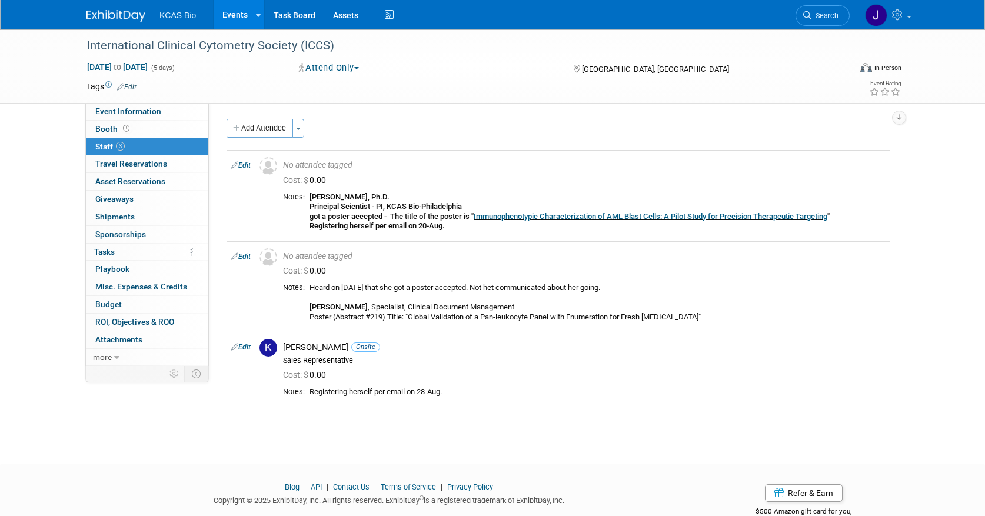 The height and width of the screenshot is (516, 985). Describe the element at coordinates (386, 206) in the screenshot. I see `b: Principal Scientist - PI, KCAS Bio-Philadelphia` at that location.